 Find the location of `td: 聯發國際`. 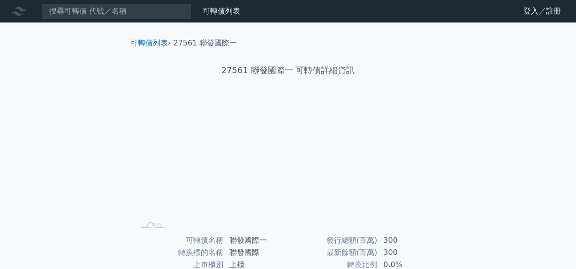

td: 聯發國際 is located at coordinates (256, 253).